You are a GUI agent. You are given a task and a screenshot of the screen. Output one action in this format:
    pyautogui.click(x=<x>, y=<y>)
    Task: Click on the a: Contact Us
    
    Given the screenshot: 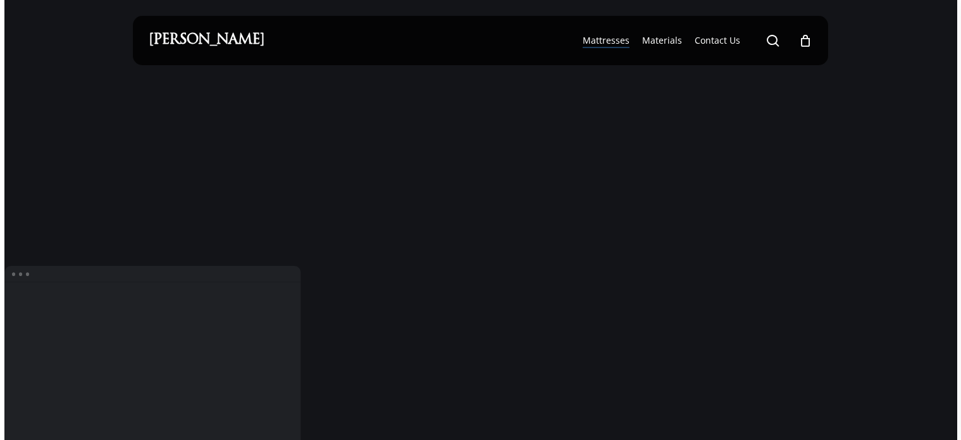 What is the action you would take?
    pyautogui.click(x=717, y=40)
    